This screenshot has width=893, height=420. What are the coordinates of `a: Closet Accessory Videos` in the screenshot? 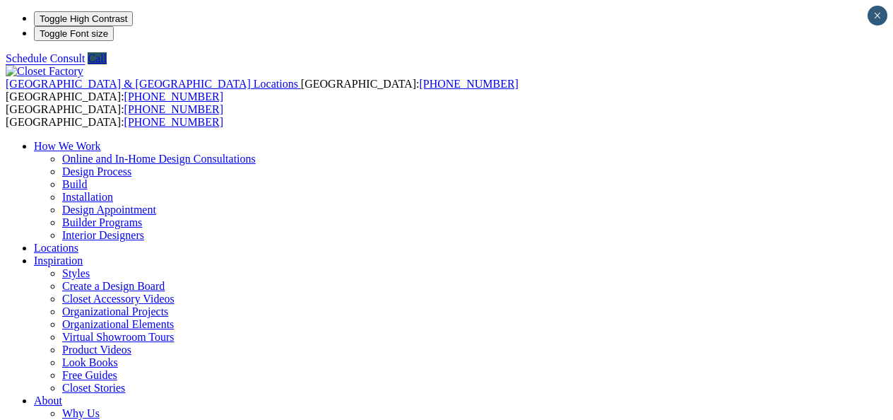 It's located at (118, 298).